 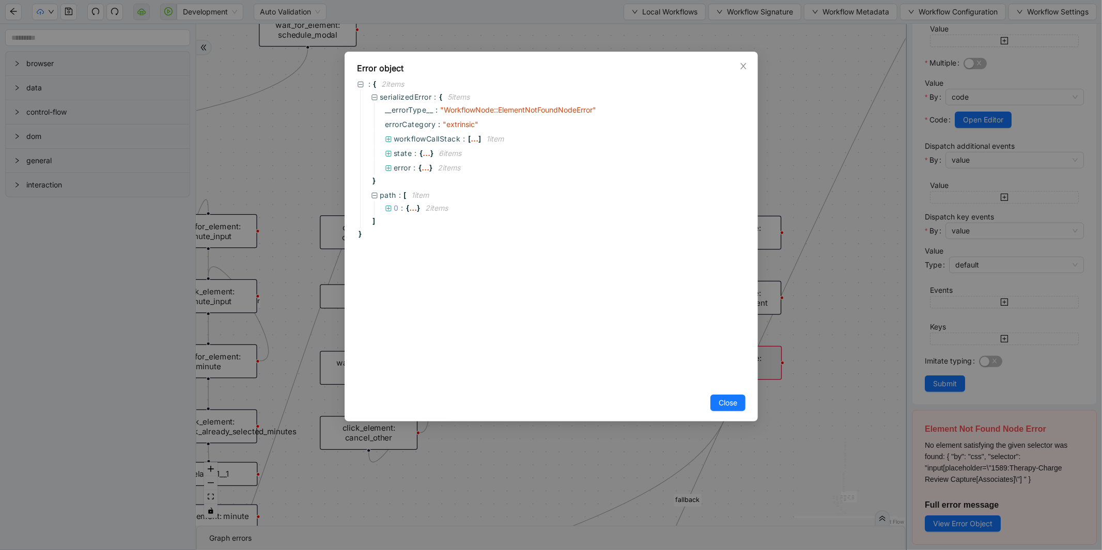 What do you see at coordinates (743, 66) in the screenshot?
I see `span: close` at bounding box center [743, 66].